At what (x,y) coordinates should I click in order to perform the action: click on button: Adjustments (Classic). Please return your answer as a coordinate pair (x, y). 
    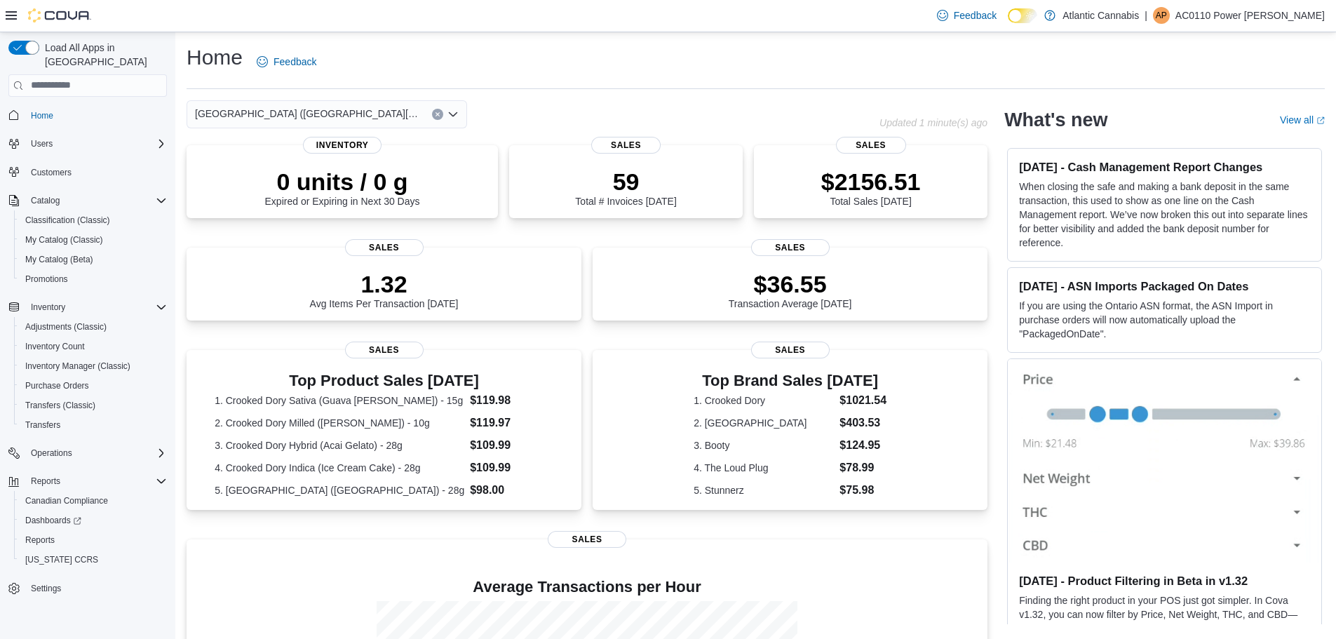
    Looking at the image, I should click on (93, 327).